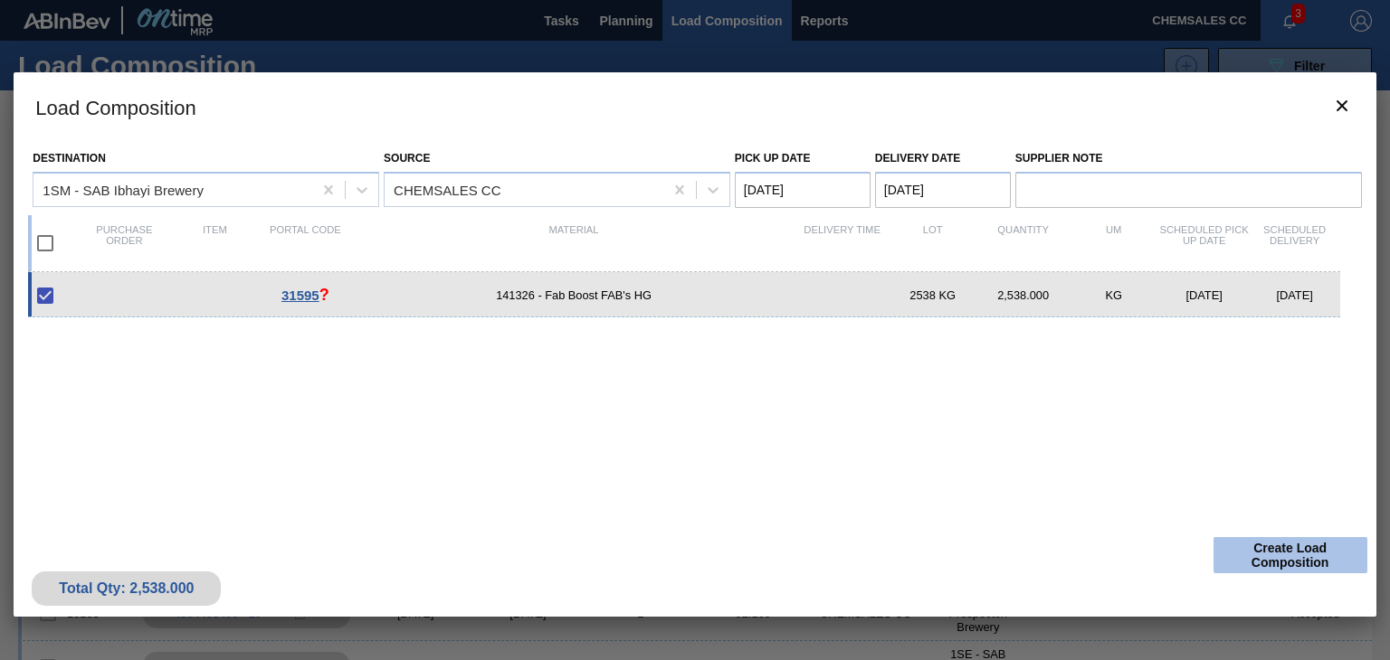 Image resolution: width=1390 pixels, height=660 pixels. Describe the element at coordinates (694, 107) in the screenshot. I see `h3: Load Composition` at that location.